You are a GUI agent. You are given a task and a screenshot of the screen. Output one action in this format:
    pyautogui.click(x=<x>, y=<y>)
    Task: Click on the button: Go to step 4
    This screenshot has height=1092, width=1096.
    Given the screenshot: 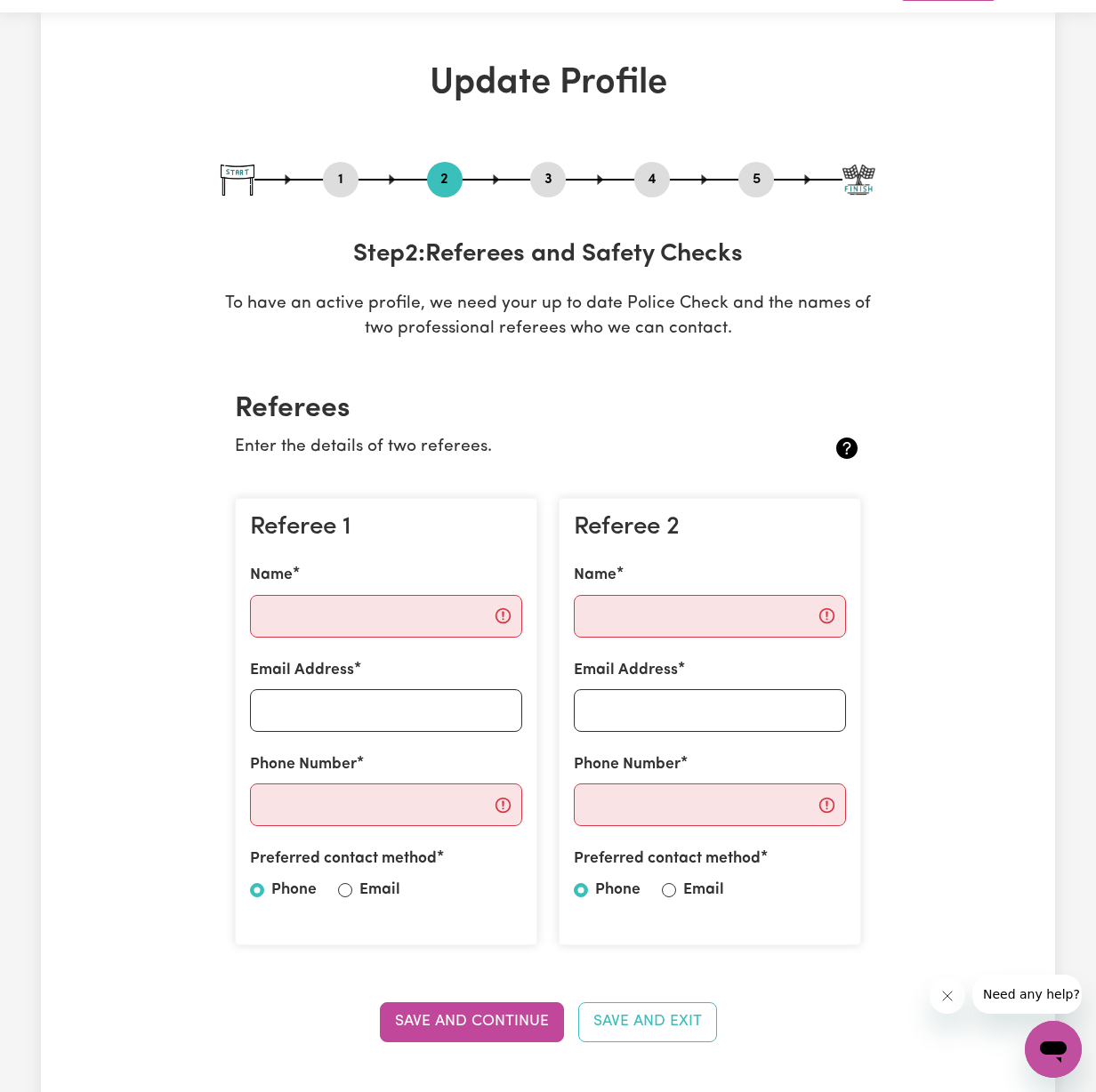 What is the action you would take?
    pyautogui.click(x=652, y=180)
    